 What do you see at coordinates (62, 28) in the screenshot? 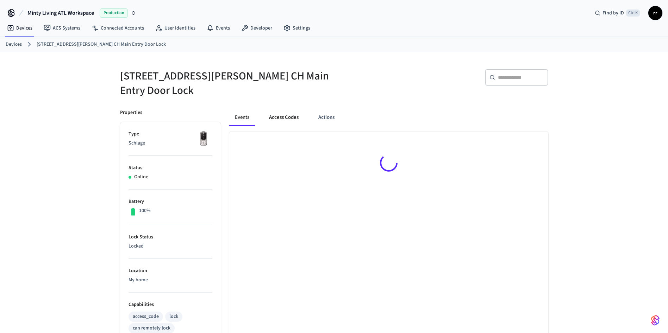
I see `a: ACS Systems` at bounding box center [62, 28].